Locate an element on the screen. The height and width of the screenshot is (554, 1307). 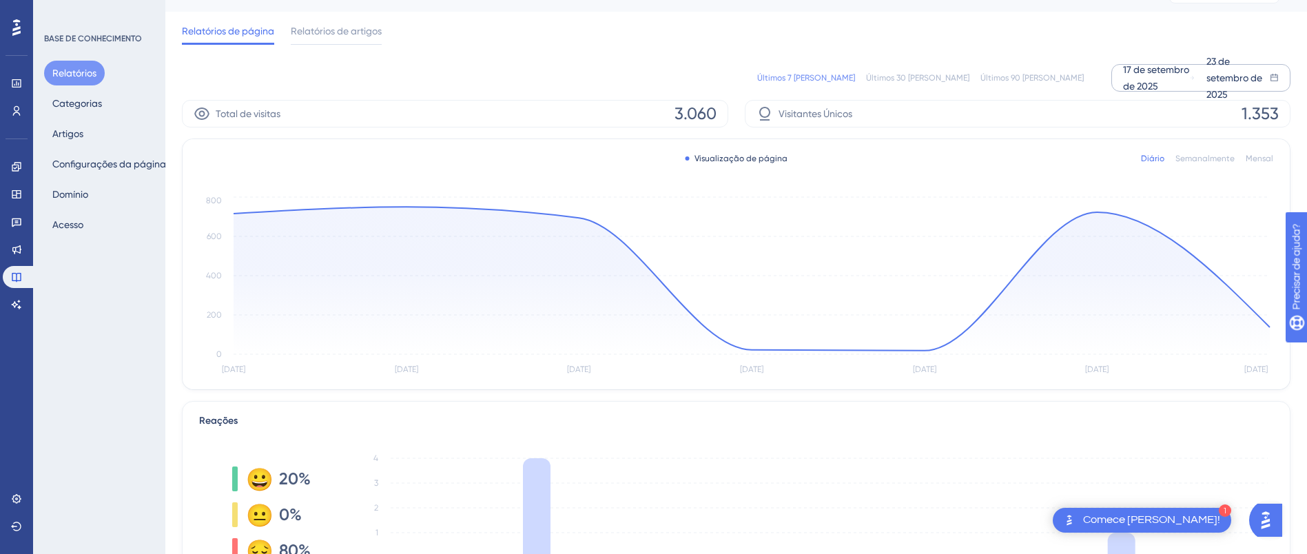
font: Relatórios is located at coordinates (74, 73).